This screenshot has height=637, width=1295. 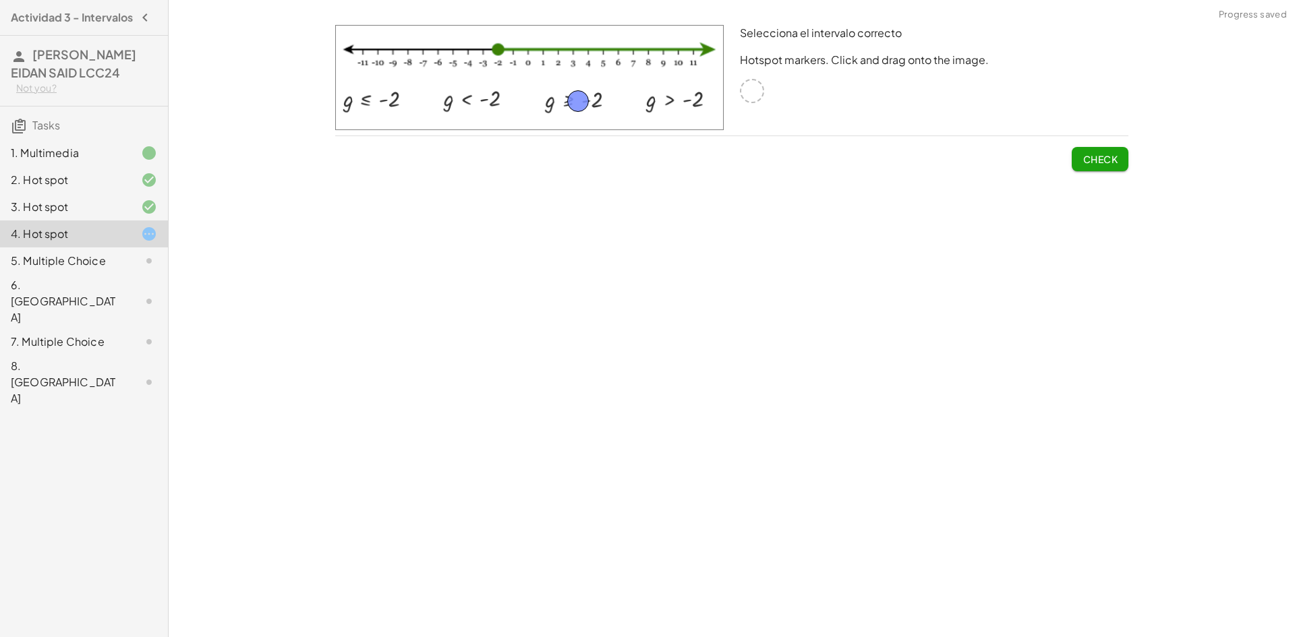 I want to click on div: 2. Hot spot, so click(x=65, y=180).